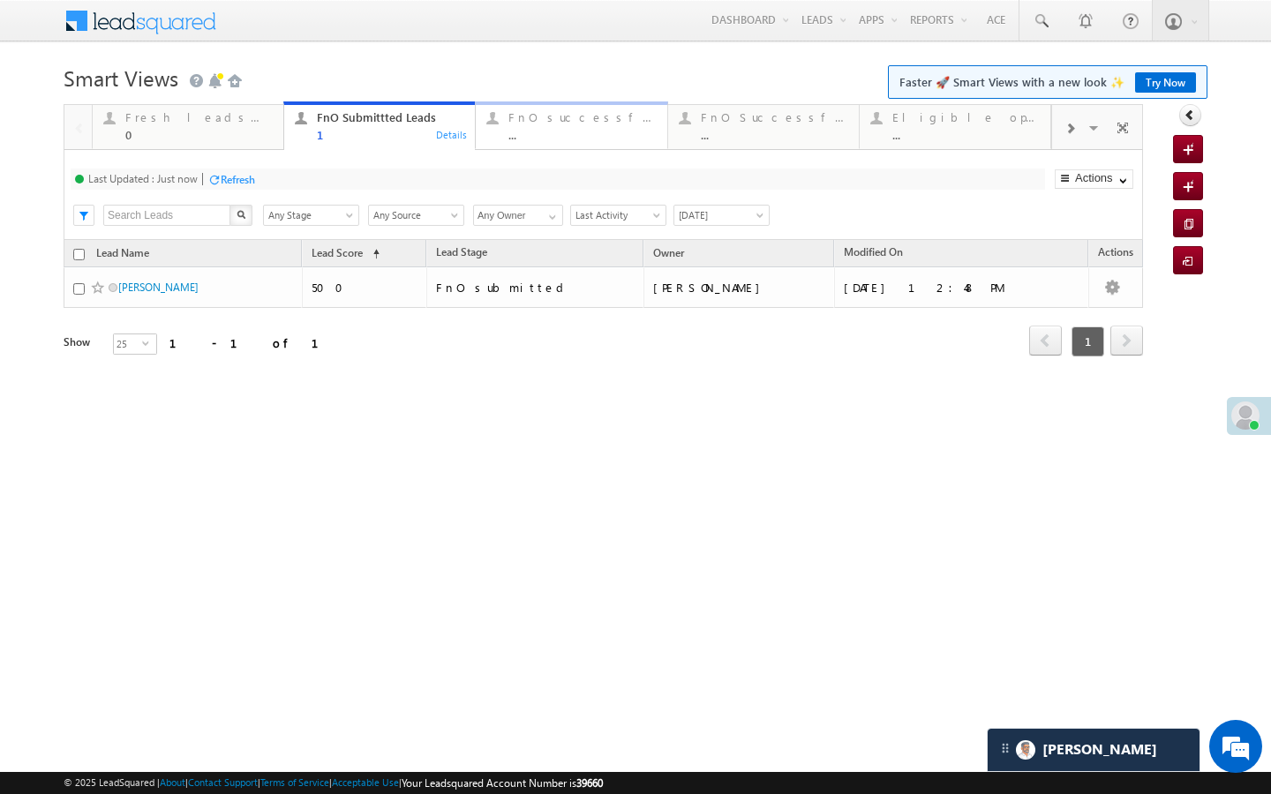  What do you see at coordinates (315, 254) in the screenshot?
I see `a: Lead Score` at bounding box center [315, 254].